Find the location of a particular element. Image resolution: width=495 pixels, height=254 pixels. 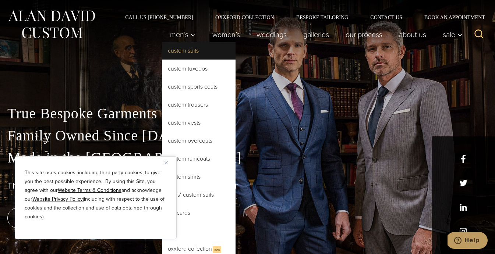

a: Book an Appointment is located at coordinates (451, 17).